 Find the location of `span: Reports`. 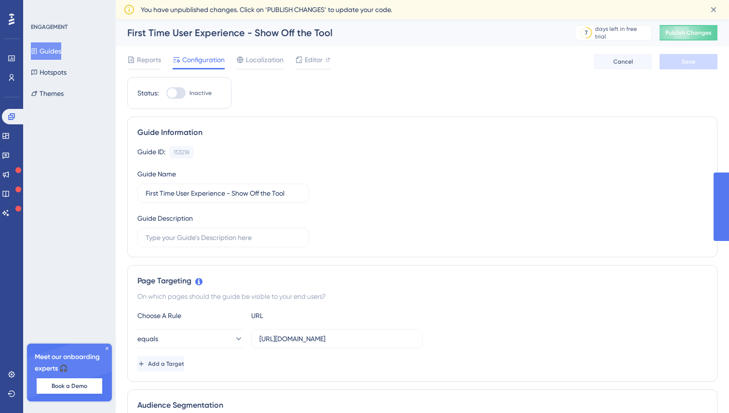

span: Reports is located at coordinates (149, 60).